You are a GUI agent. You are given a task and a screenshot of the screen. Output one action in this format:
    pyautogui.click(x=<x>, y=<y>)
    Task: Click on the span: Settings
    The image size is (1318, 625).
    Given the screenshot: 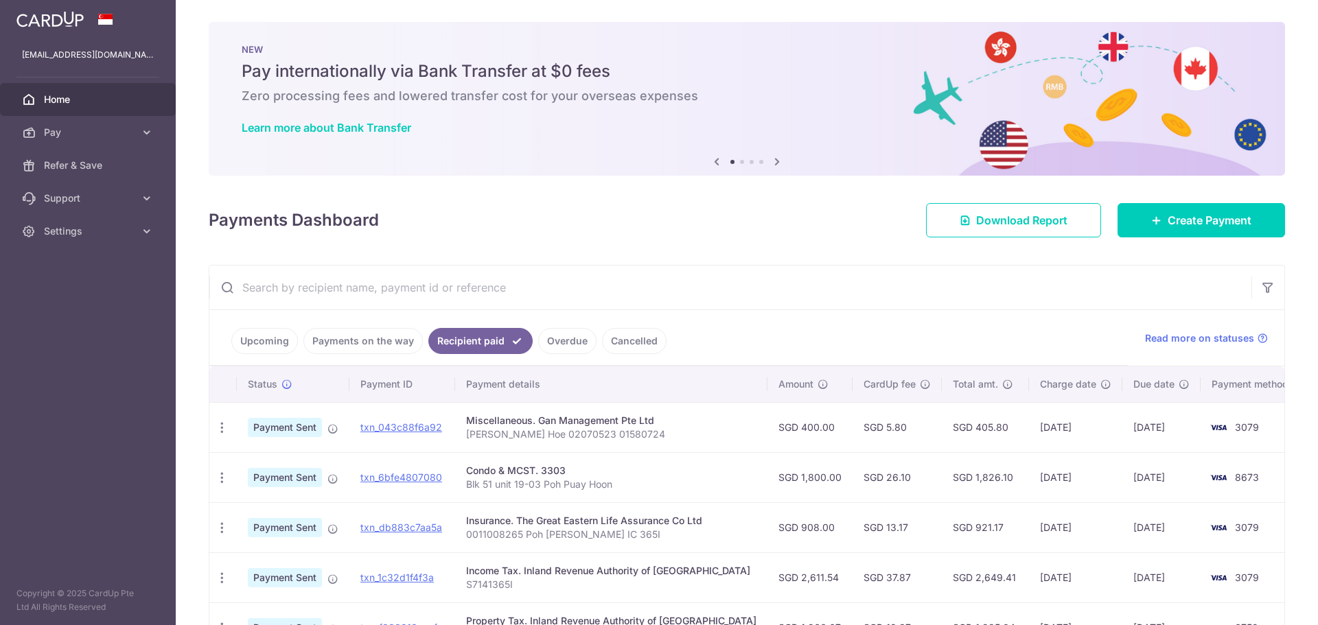 What is the action you would take?
    pyautogui.click(x=89, y=231)
    